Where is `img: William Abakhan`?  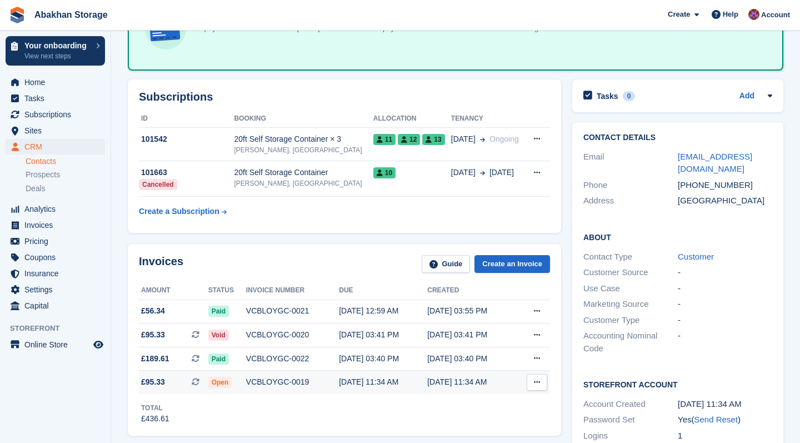
img: William Abakhan is located at coordinates (754, 14).